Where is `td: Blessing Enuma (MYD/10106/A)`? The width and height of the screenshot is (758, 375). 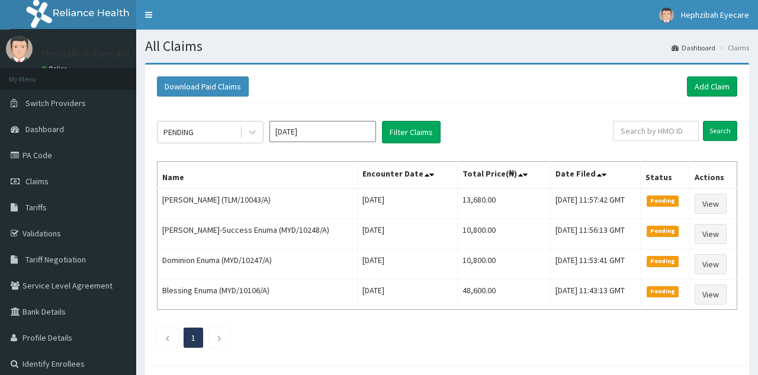
td: Blessing Enuma (MYD/10106/A) is located at coordinates (258, 294).